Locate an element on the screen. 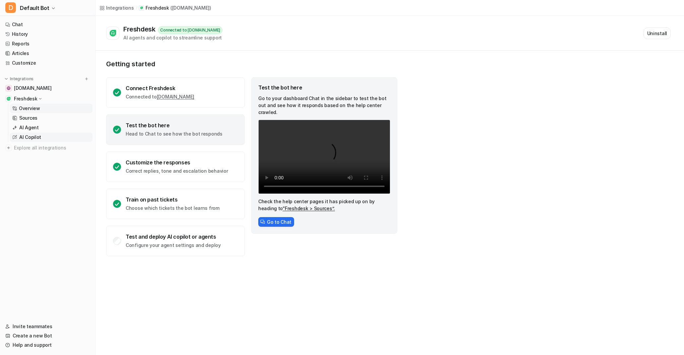  p: Configure your agent settings and deploy is located at coordinates (173, 245).